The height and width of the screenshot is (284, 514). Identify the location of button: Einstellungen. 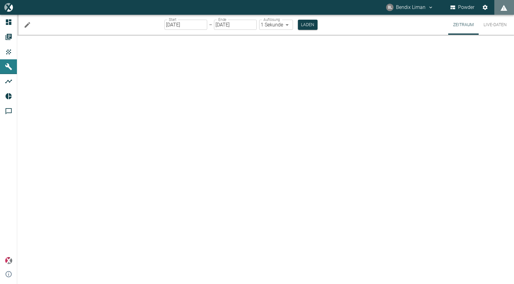
(485, 7).